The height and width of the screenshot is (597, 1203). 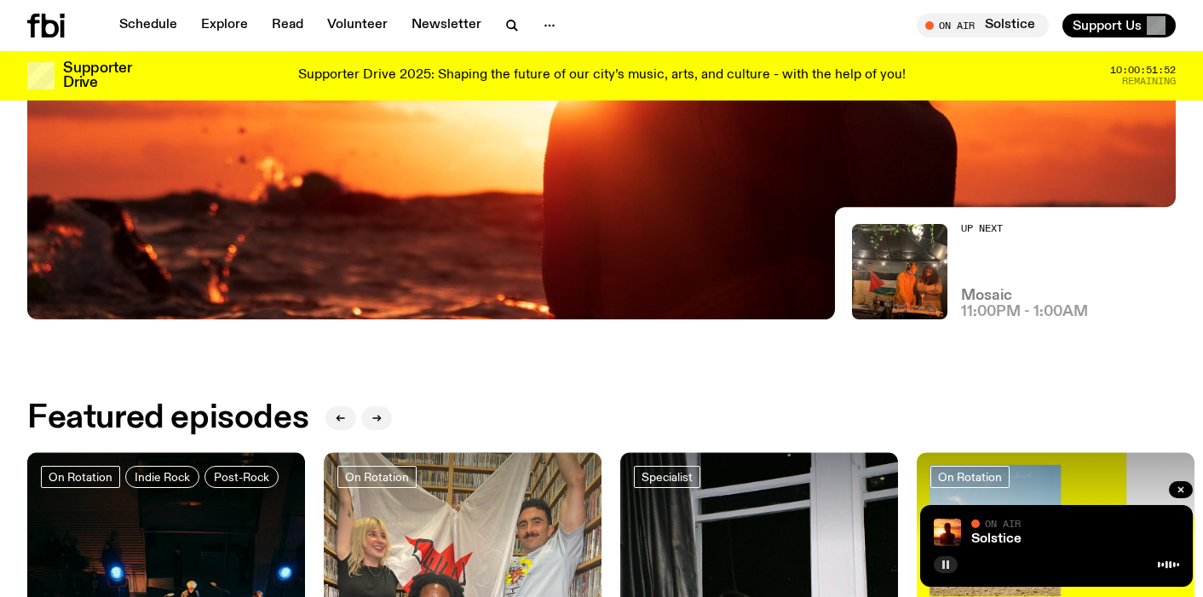 What do you see at coordinates (97, 76) in the screenshot?
I see `h3: Supporter Drive` at bounding box center [97, 76].